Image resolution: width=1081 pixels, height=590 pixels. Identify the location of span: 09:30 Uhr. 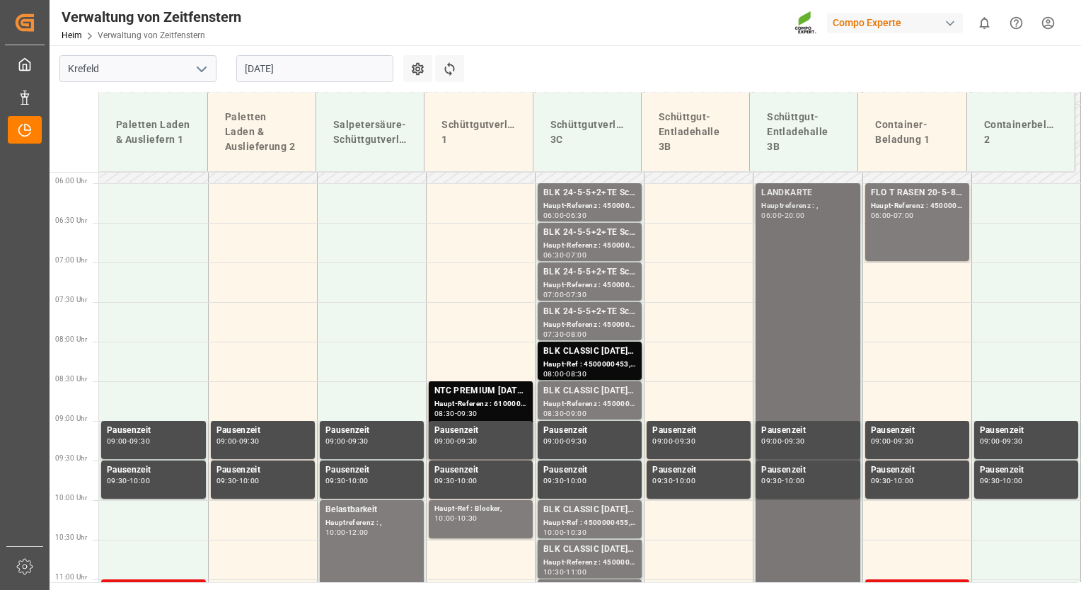
(71, 458).